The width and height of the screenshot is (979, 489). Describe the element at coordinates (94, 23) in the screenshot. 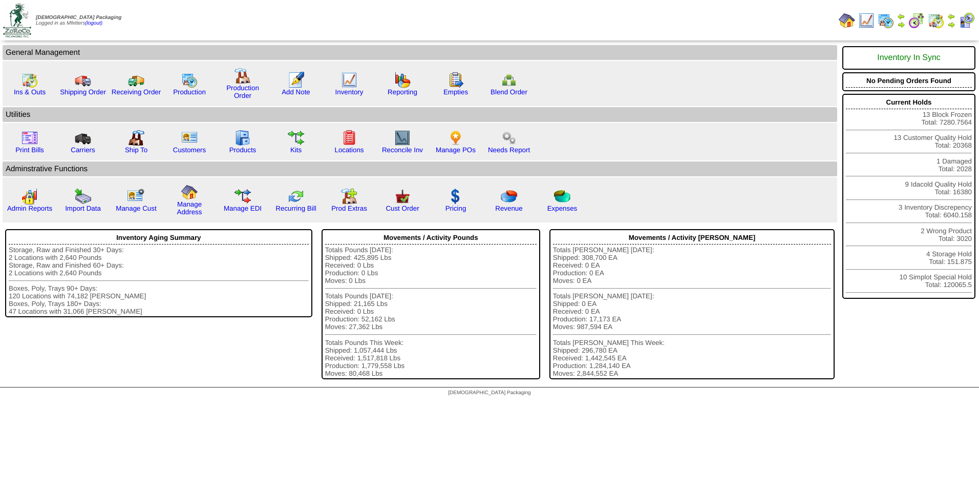

I see `a: (logout)` at that location.